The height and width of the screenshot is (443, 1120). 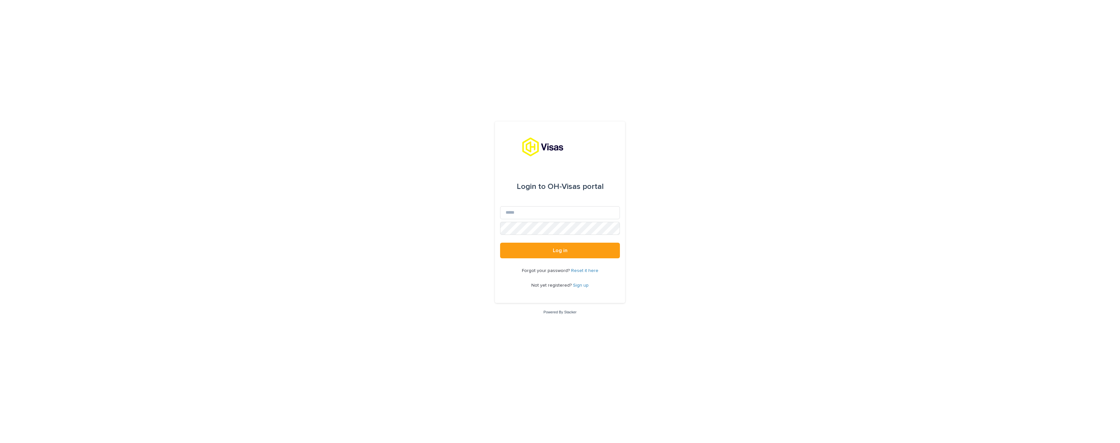 What do you see at coordinates (546, 271) in the screenshot?
I see `span: Forgot your password?` at bounding box center [546, 271].